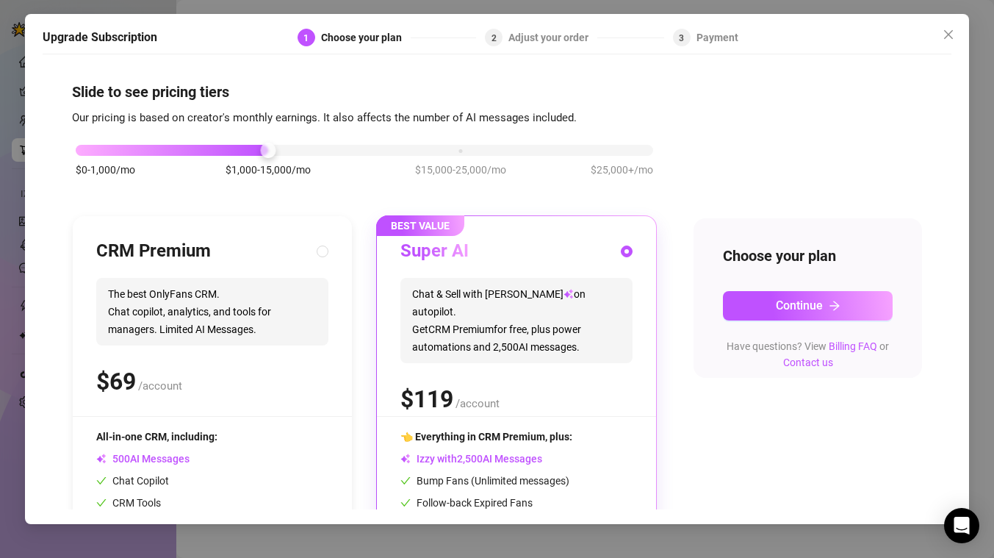 The width and height of the screenshot is (994, 558). Describe the element at coordinates (949, 35) in the screenshot. I see `button: Close` at that location.